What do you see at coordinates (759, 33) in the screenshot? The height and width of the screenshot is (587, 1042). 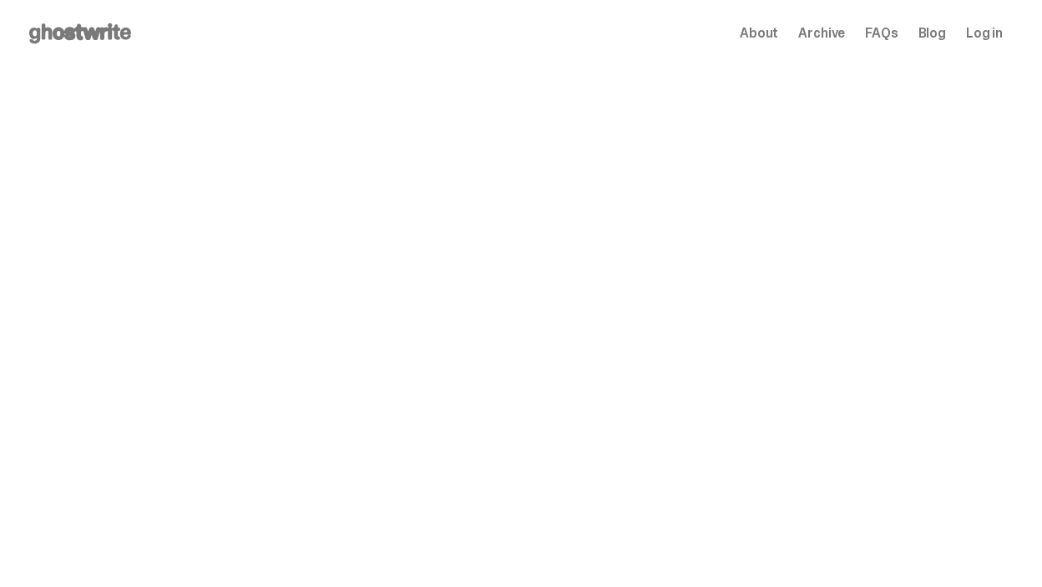 I see `a: About` at bounding box center [759, 33].